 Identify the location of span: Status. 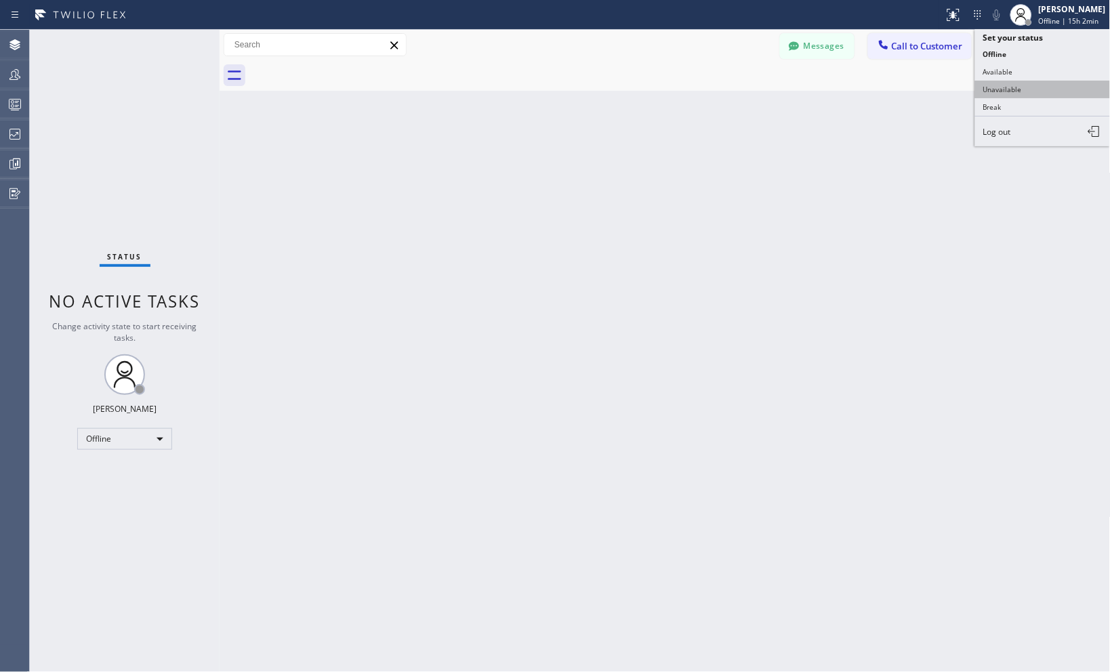
(125, 257).